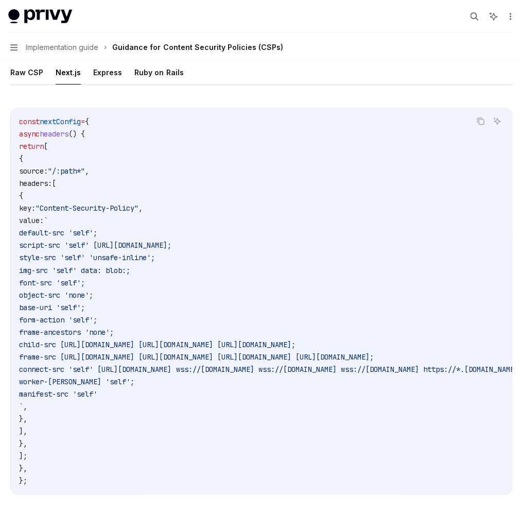 The image size is (522, 528). I want to click on button: More actions, so click(509, 16).